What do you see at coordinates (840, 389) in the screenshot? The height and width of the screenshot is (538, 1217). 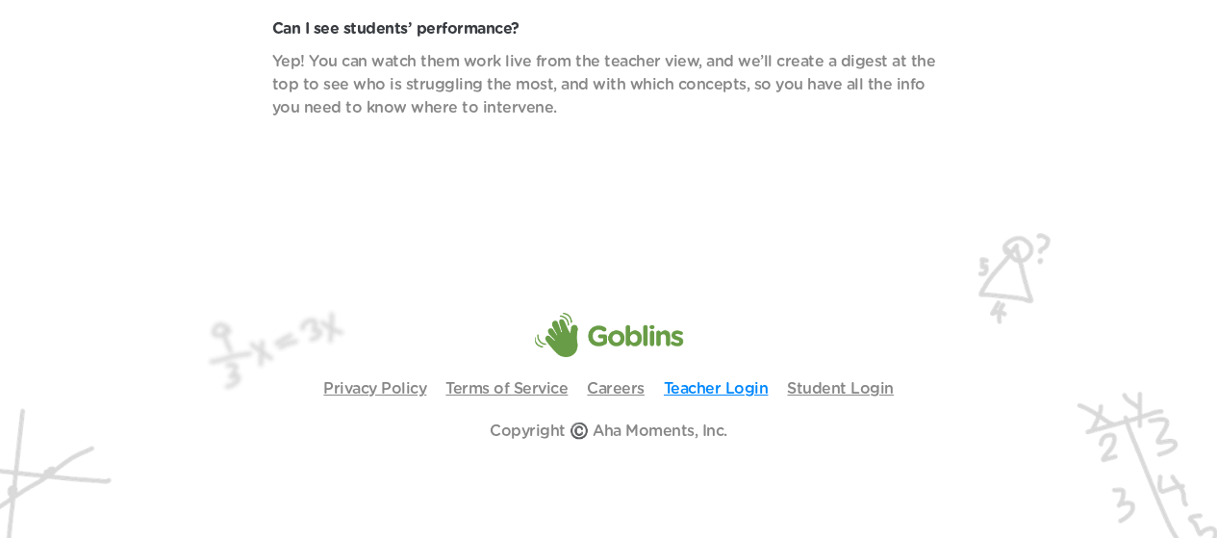 I see `a: Student Login` at bounding box center [840, 389].